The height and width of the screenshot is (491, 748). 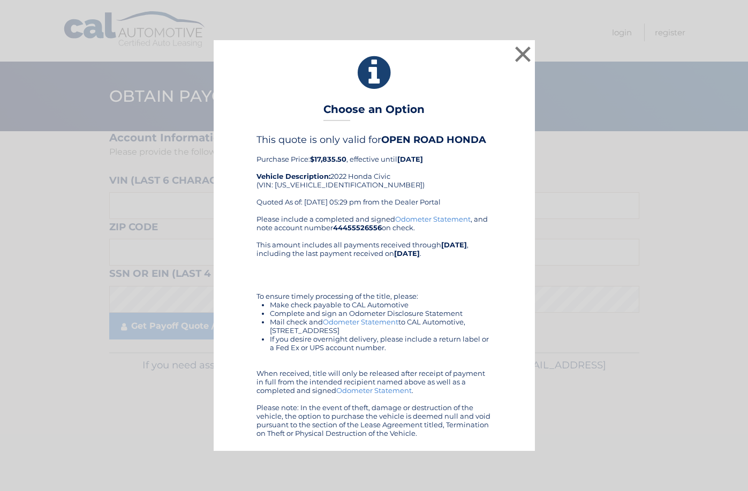 What do you see at coordinates (381, 305) in the screenshot?
I see `li: Make check payable to CAL Automotive` at bounding box center [381, 305].